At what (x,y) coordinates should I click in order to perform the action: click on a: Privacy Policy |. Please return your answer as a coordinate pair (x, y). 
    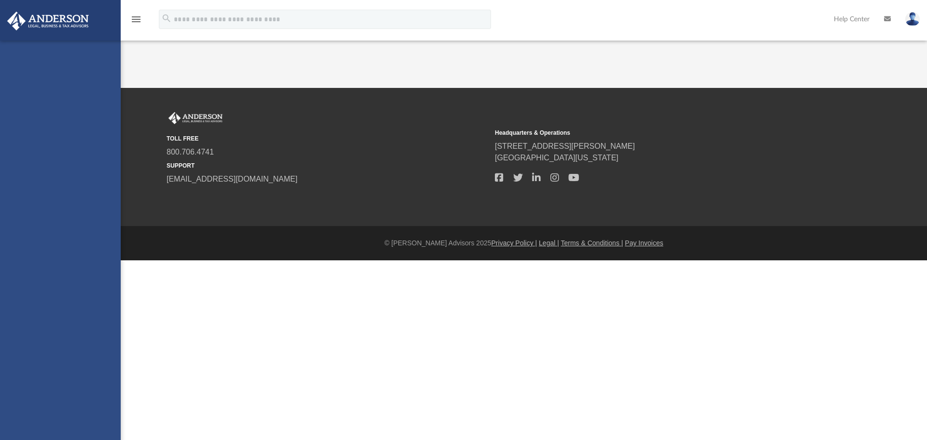
    Looking at the image, I should click on (514, 243).